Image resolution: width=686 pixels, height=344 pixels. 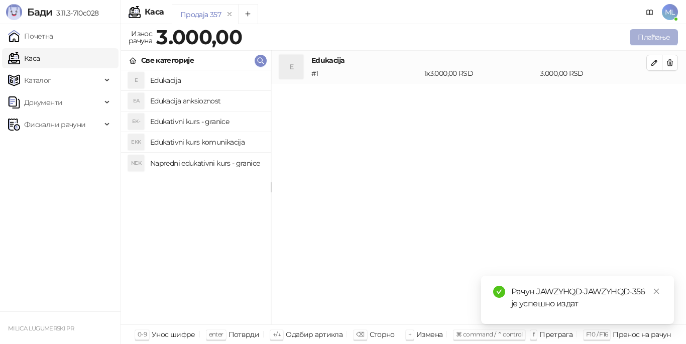 I want to click on img: Logo, so click(x=14, y=12).